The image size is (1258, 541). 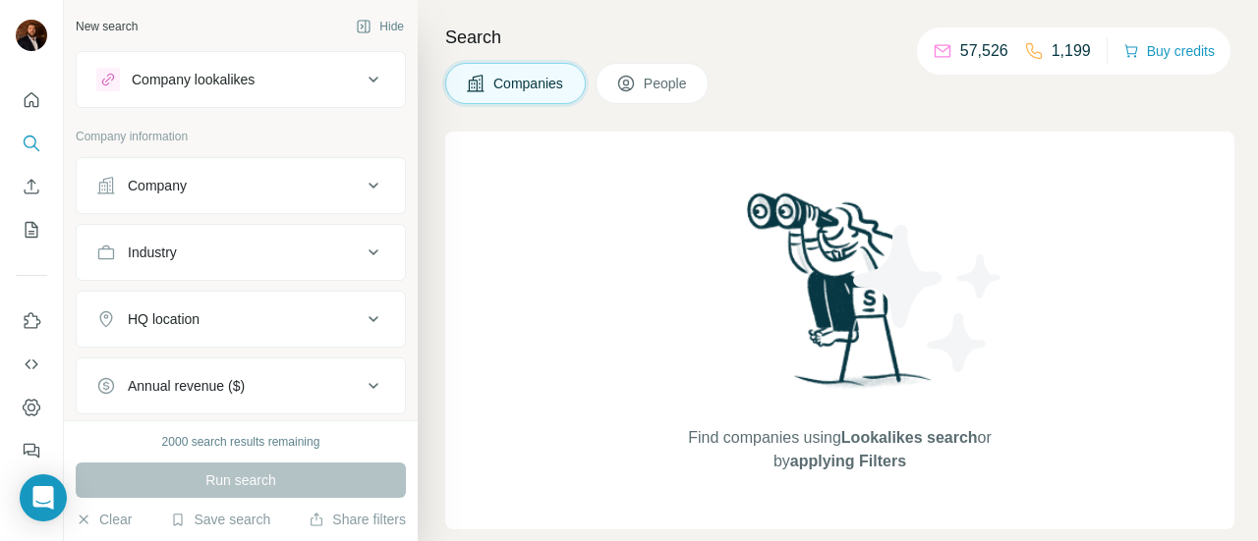 What do you see at coordinates (241, 253) in the screenshot?
I see `button: Industry` at bounding box center [241, 253].